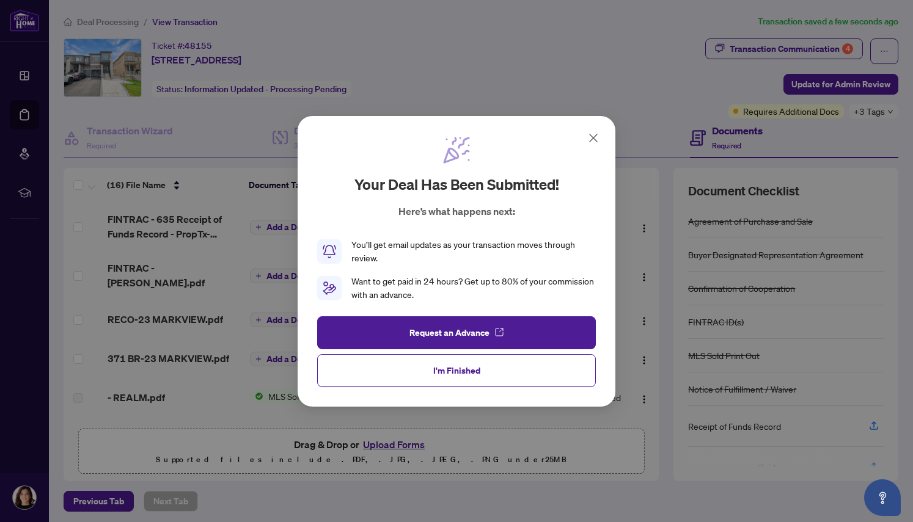  Describe the element at coordinates (882, 498) in the screenshot. I see `button: Open asap` at that location.